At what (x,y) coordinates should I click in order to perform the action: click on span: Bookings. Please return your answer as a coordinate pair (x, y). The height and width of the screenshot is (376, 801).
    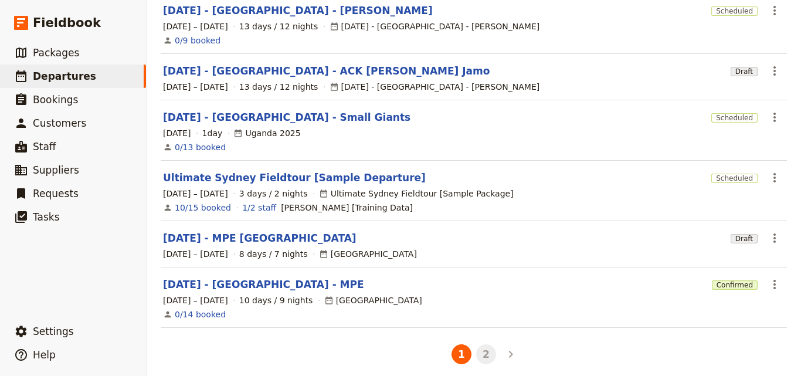
    Looking at the image, I should click on (55, 100).